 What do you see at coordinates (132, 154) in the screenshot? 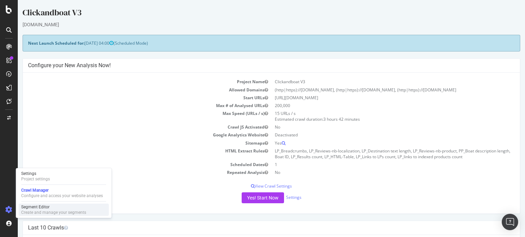
I see `td: HTML Extract Rules` at bounding box center [132, 154].